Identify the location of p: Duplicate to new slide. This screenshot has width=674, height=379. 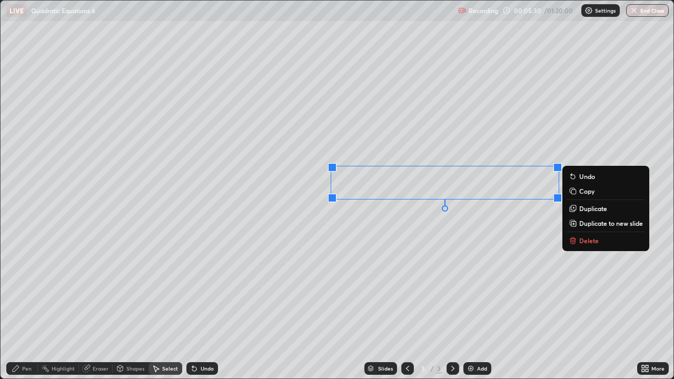
(611, 223).